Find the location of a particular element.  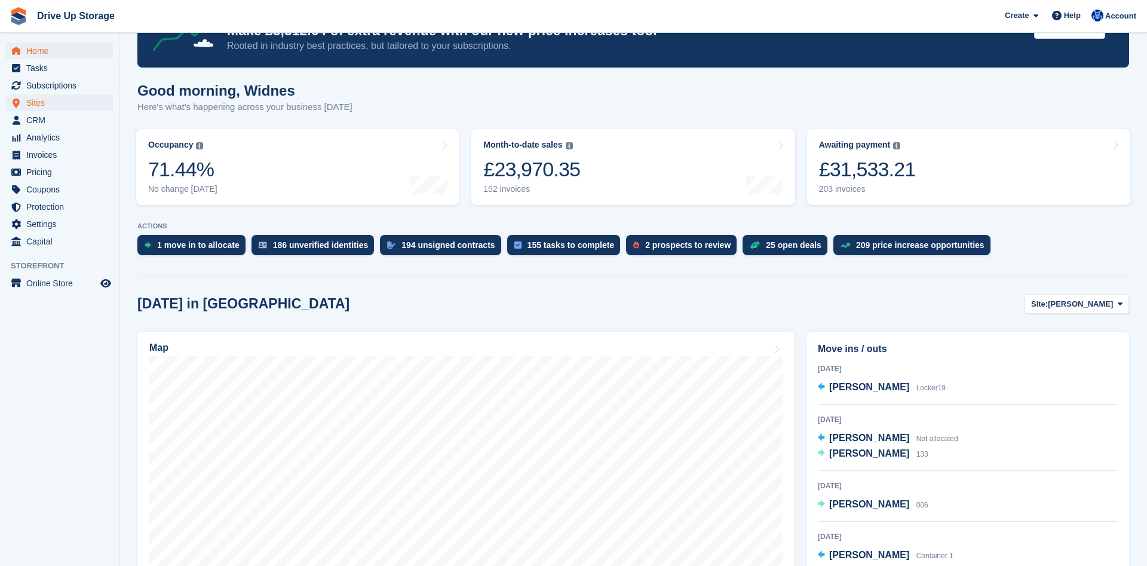

a: Drive Up Storage is located at coordinates (76, 16).